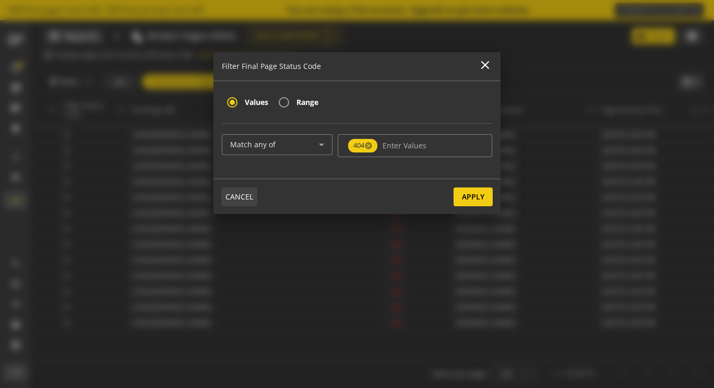 The image size is (714, 388). What do you see at coordinates (255, 102) in the screenshot?
I see `label: Values` at bounding box center [255, 102].